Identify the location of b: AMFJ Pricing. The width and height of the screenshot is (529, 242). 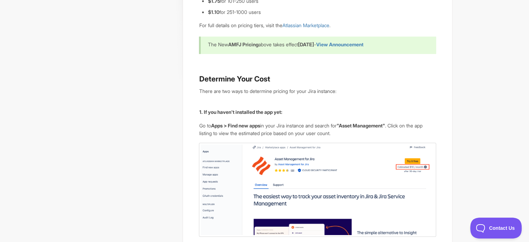
(243, 44).